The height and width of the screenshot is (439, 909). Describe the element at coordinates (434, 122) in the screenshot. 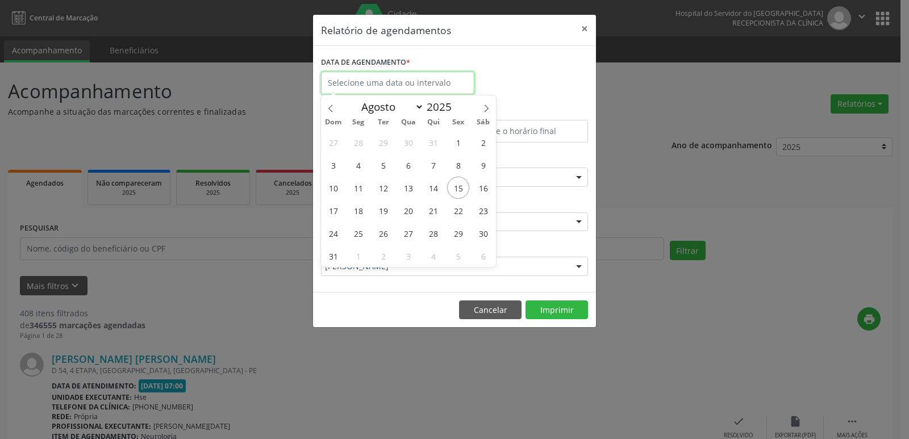

I see `span: Qui` at that location.